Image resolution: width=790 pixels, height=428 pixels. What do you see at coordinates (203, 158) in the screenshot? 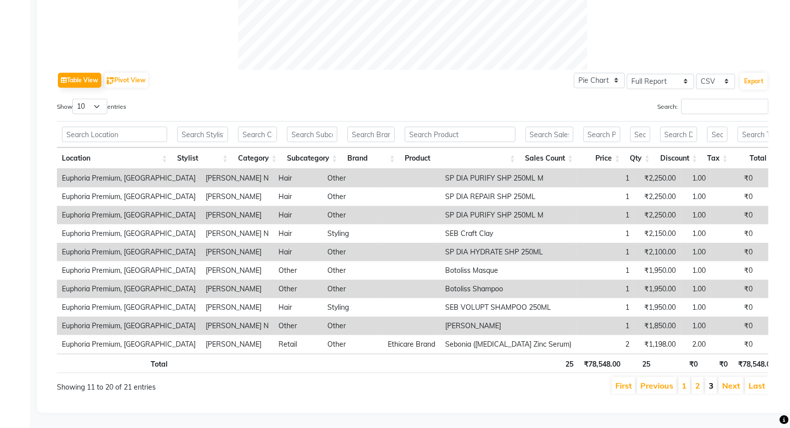
I see `th: Stylist: activate to sort column ascending` at bounding box center [203, 158].